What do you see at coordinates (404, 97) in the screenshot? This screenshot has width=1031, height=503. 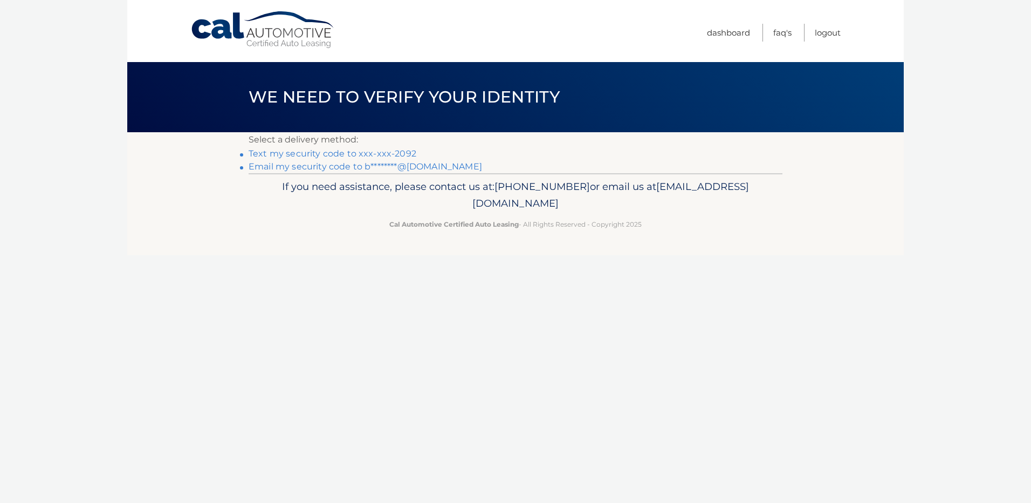 I see `span: We need to verify your identity` at bounding box center [404, 97].